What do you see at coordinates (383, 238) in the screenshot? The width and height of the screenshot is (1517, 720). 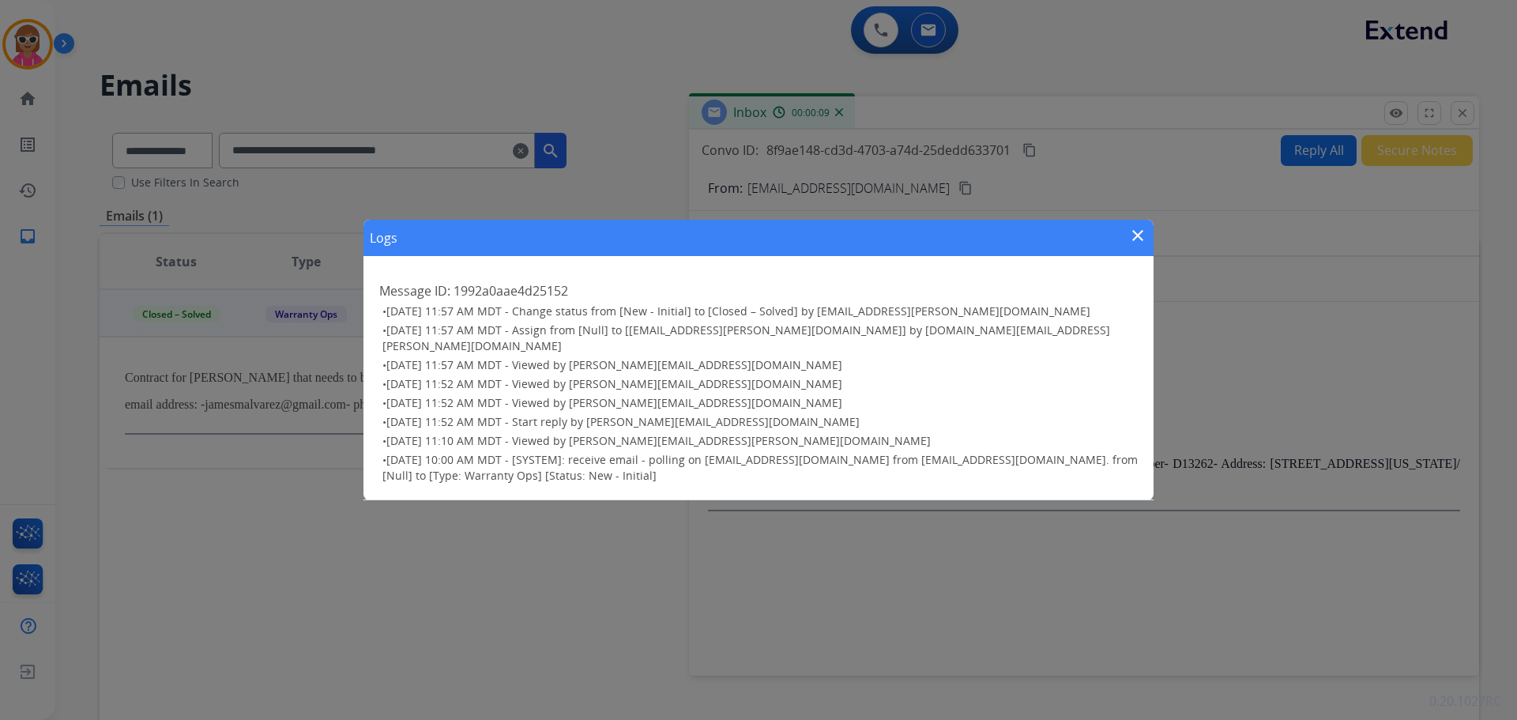 I see `h1: Logs` at bounding box center [383, 238].